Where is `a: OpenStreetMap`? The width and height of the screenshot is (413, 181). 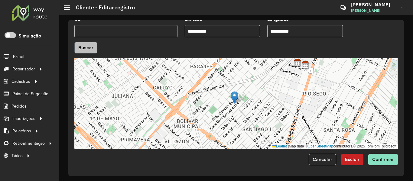 a: OpenStreetMap is located at coordinates (320, 146).